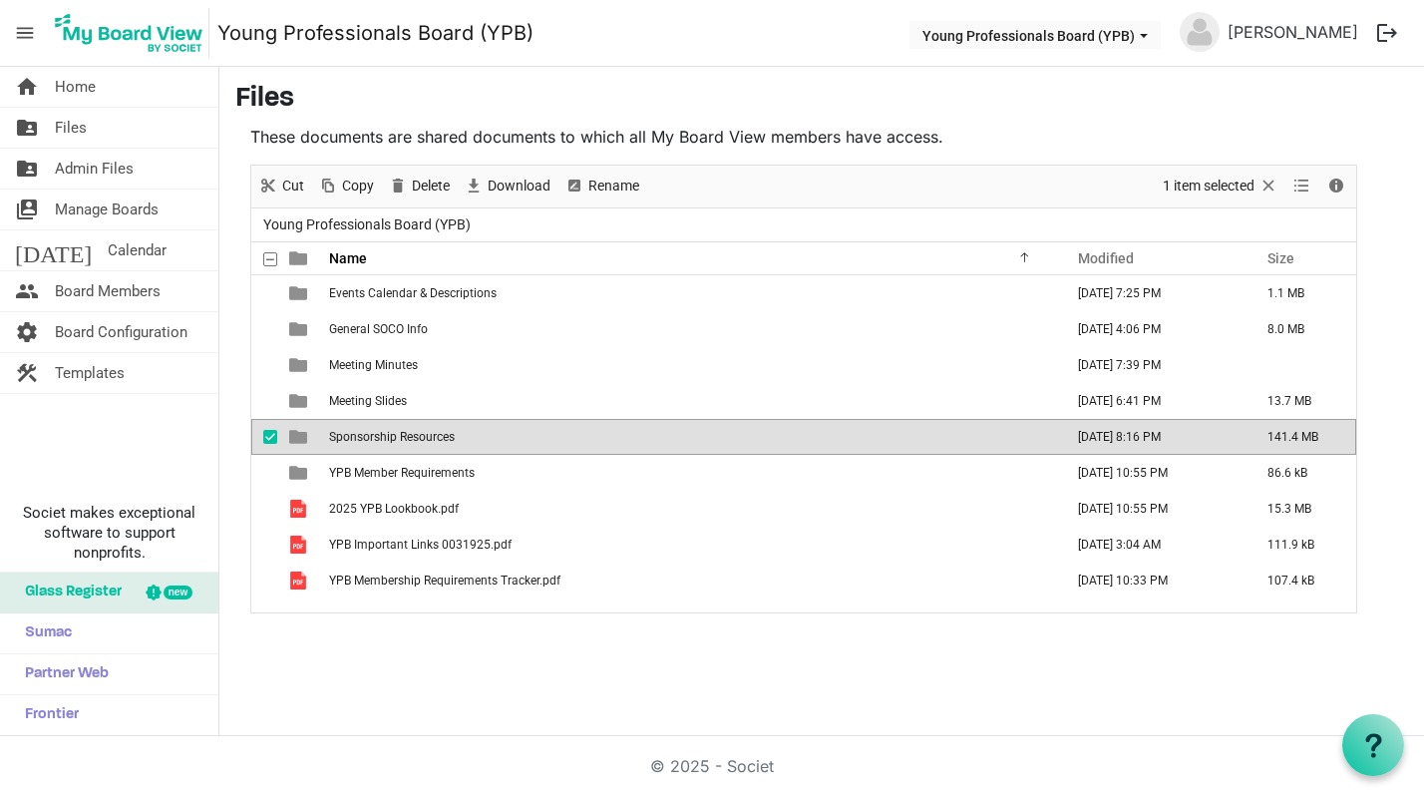  I want to click on td: Sponsorship Resources is template cell column header Name, so click(690, 437).